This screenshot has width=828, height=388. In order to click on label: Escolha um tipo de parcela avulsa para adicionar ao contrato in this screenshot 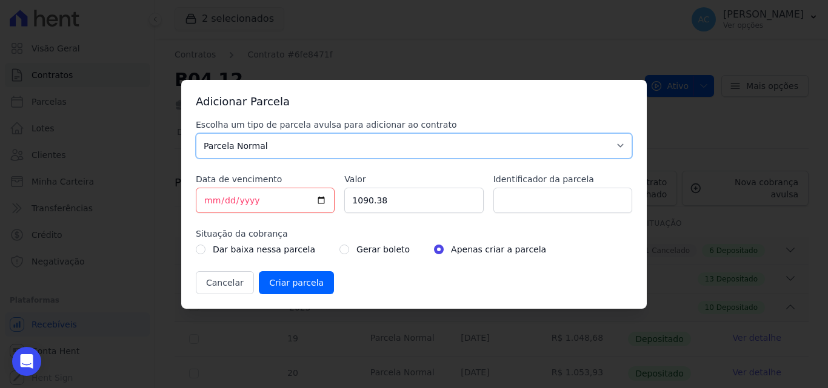, I will do `click(414, 125)`.